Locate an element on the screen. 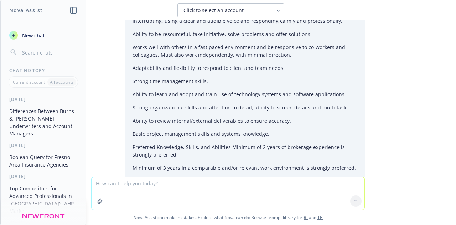  p: Strong organizational skills and attention to detail; ability to screen details and multi-task. is located at coordinates (245, 107).